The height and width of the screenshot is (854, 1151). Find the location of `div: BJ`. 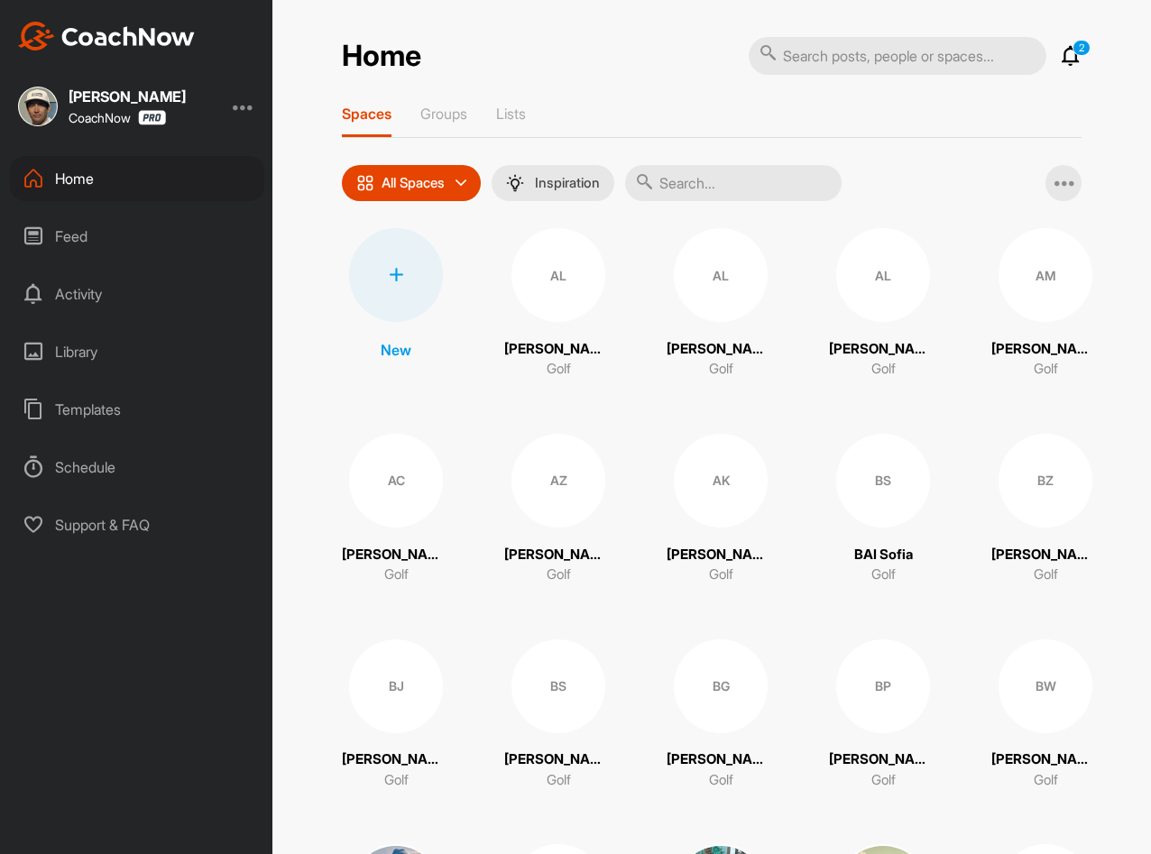

div: BJ is located at coordinates (396, 686).